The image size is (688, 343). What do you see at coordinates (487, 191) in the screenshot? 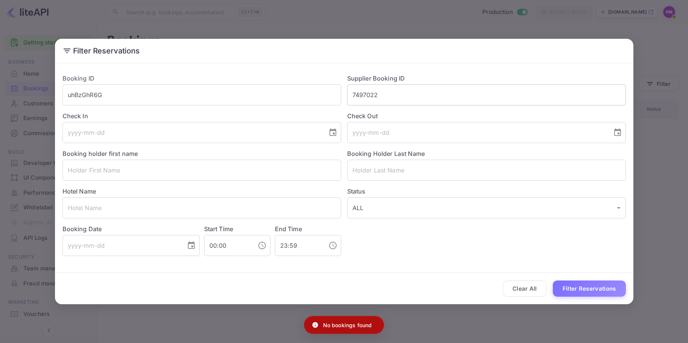
I see `label: Status` at bounding box center [487, 191].